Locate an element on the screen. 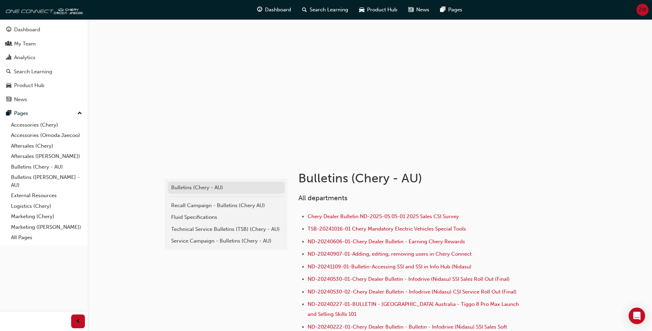 The height and width of the screenshot is (331, 652). div: Bulletins (Chery - AU) is located at coordinates (226, 187).